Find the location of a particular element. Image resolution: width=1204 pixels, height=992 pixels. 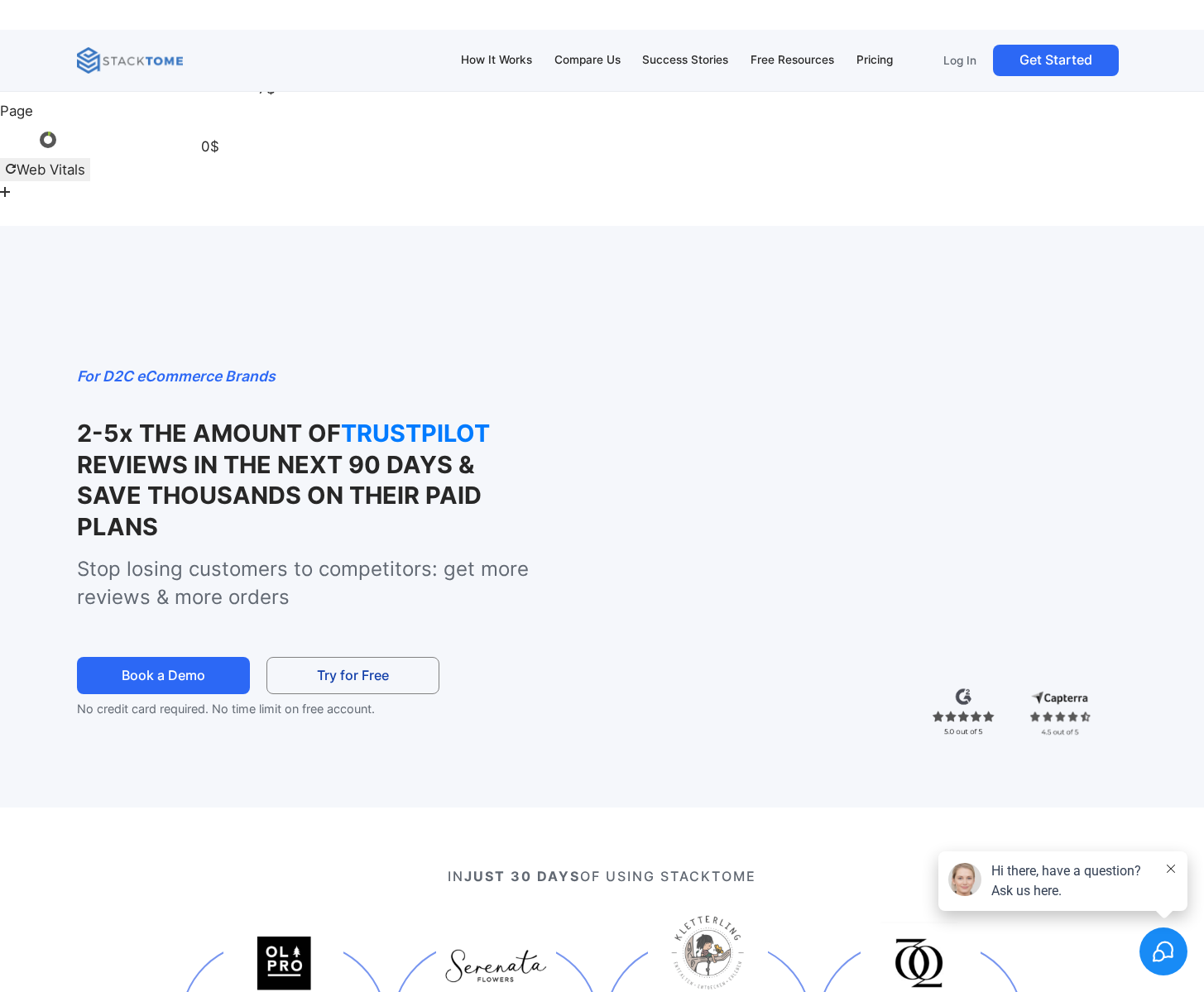

a: rd234 is located at coordinates (135, 140).